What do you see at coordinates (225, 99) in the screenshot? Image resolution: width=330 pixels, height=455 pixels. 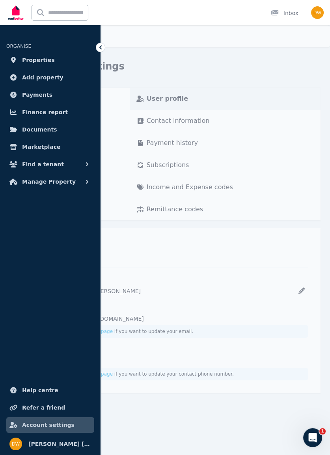 I see `a: User profile` at bounding box center [225, 99].